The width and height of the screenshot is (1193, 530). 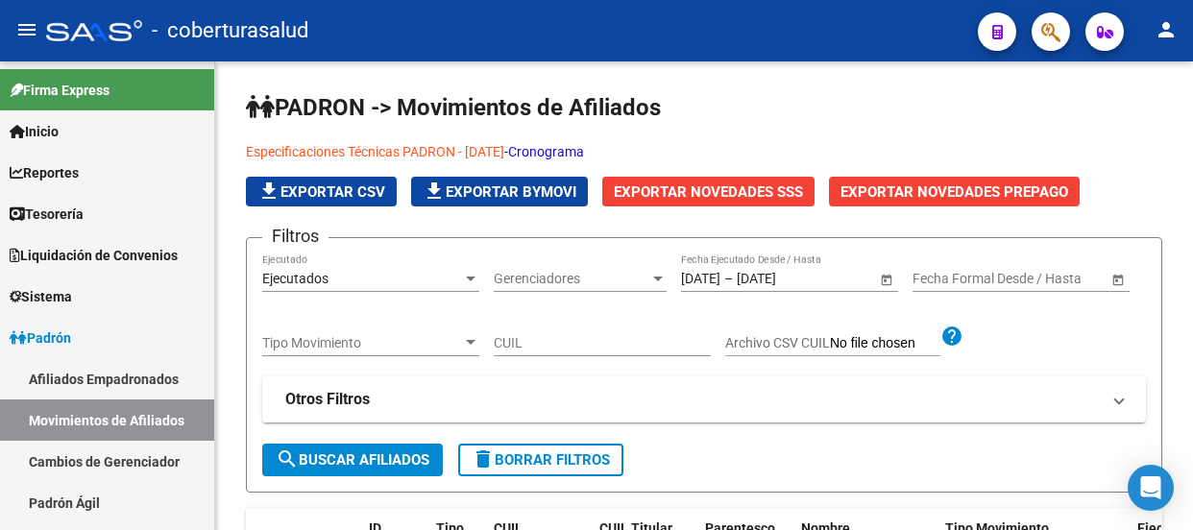 What do you see at coordinates (46, 214) in the screenshot?
I see `span: Tesorería` at bounding box center [46, 214].